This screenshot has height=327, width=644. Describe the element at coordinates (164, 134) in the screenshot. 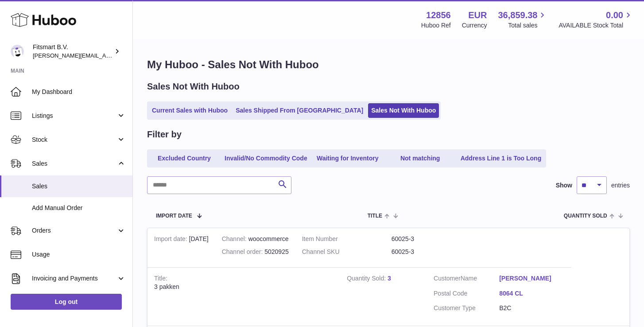

I see `h2: Filter by` at that location.